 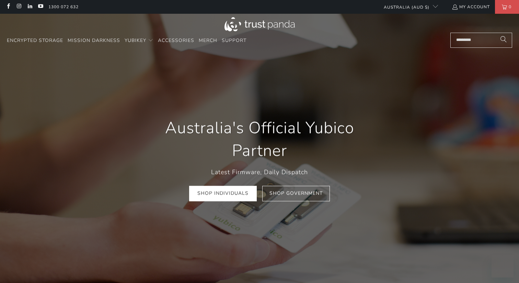 What do you see at coordinates (176, 40) in the screenshot?
I see `span: Accessories` at bounding box center [176, 40].